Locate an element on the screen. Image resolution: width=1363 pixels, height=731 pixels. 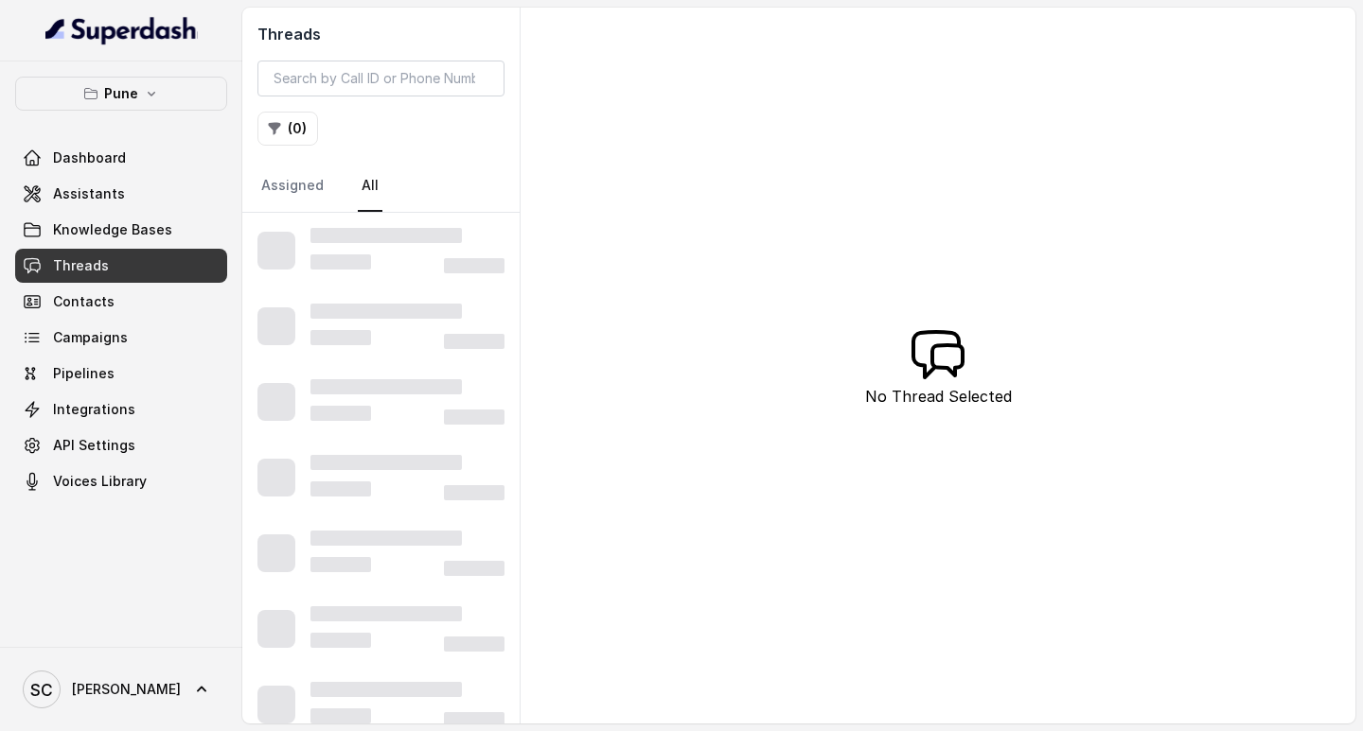
nav: Tabs is located at coordinates (380, 186).